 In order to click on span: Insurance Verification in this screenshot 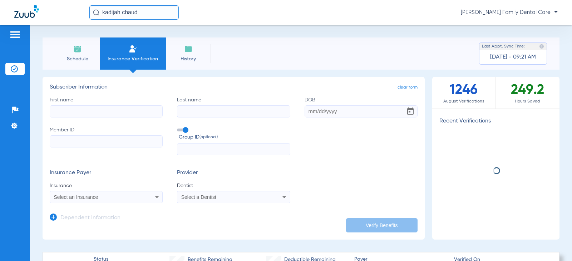, I will do `click(133, 59)`.